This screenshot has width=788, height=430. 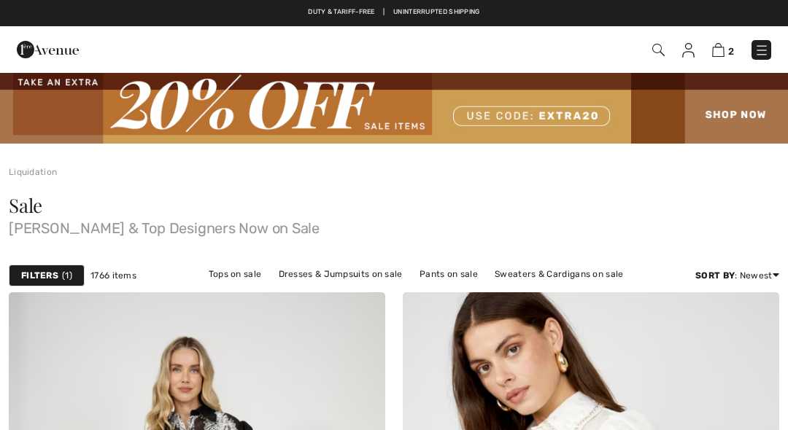 What do you see at coordinates (688, 50) in the screenshot?
I see `img: My Info` at bounding box center [688, 50].